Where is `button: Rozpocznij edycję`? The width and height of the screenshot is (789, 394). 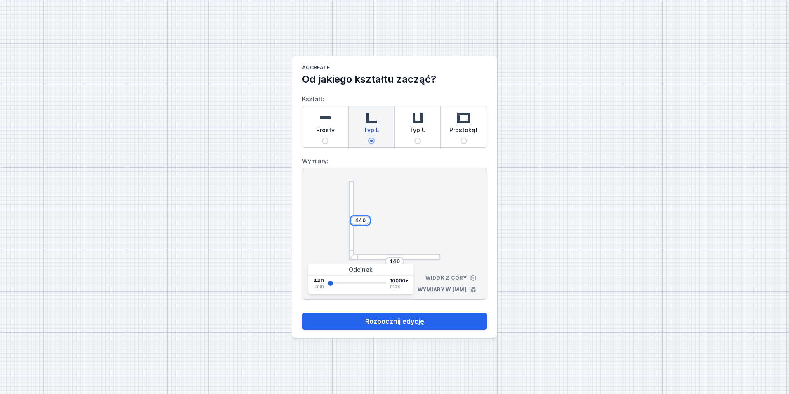 button: Rozpocznij edycję is located at coordinates (395, 321).